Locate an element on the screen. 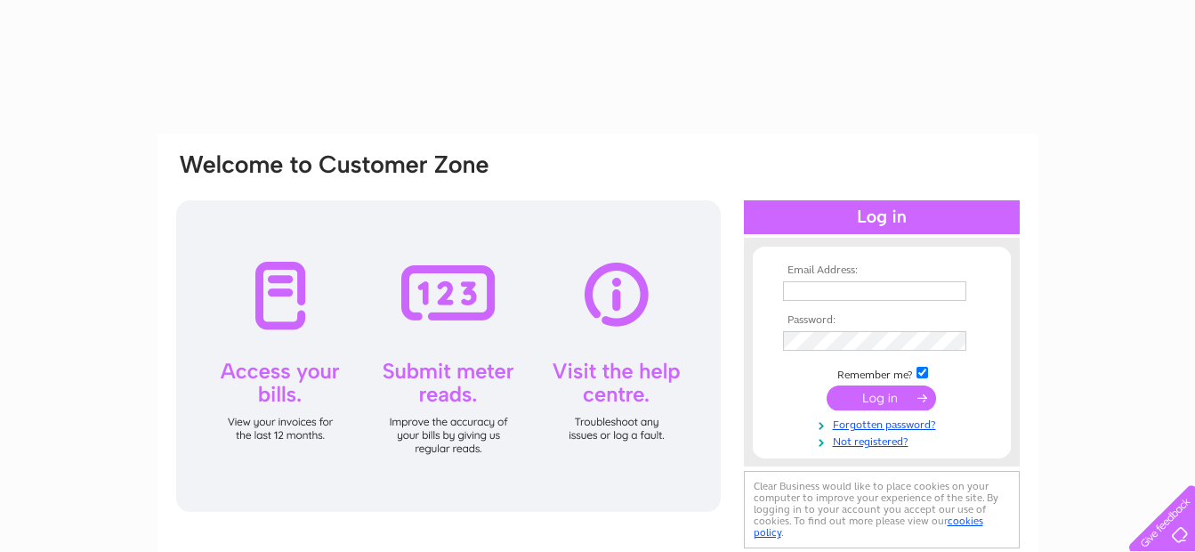 The image size is (1195, 552). th: Password: is located at coordinates (882, 320).